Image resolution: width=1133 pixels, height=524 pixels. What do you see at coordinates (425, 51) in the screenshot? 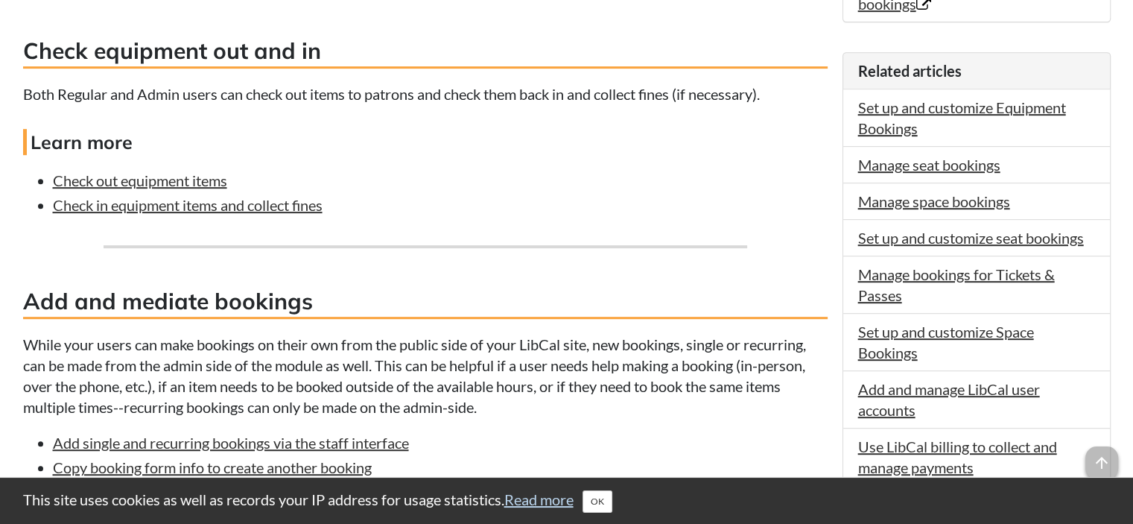
I see `h3: Check equipment out and in` at bounding box center [425, 51].